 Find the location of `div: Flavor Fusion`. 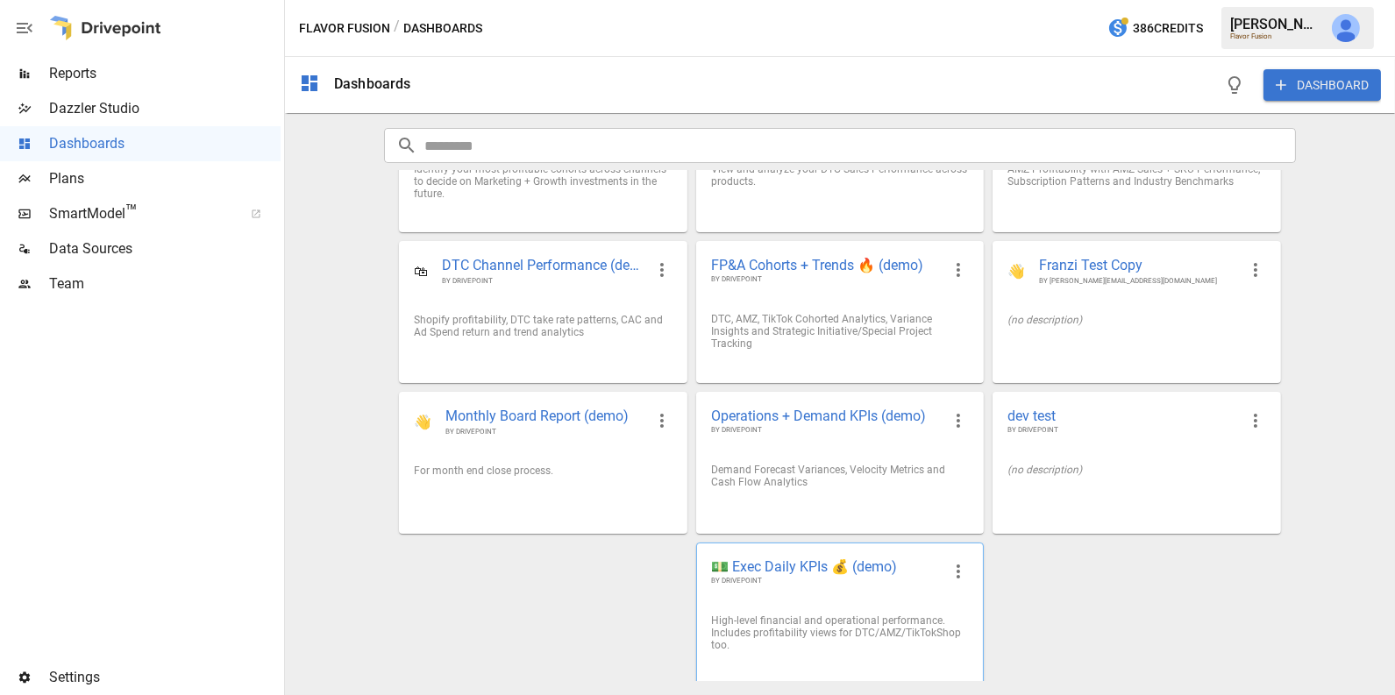

div: Flavor Fusion is located at coordinates (1275, 36).